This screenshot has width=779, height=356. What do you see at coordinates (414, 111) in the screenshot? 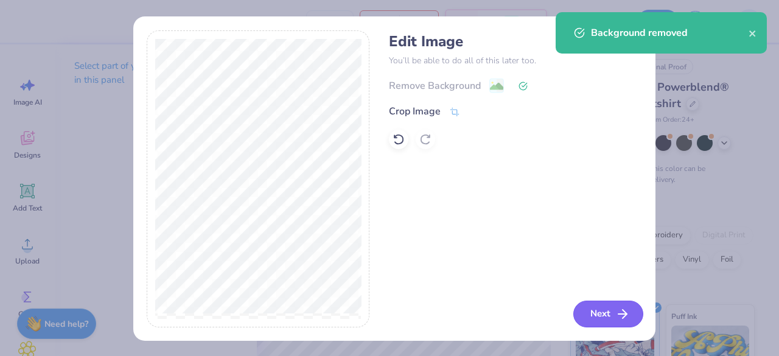
I see `div: Crop Image` at bounding box center [414, 111].